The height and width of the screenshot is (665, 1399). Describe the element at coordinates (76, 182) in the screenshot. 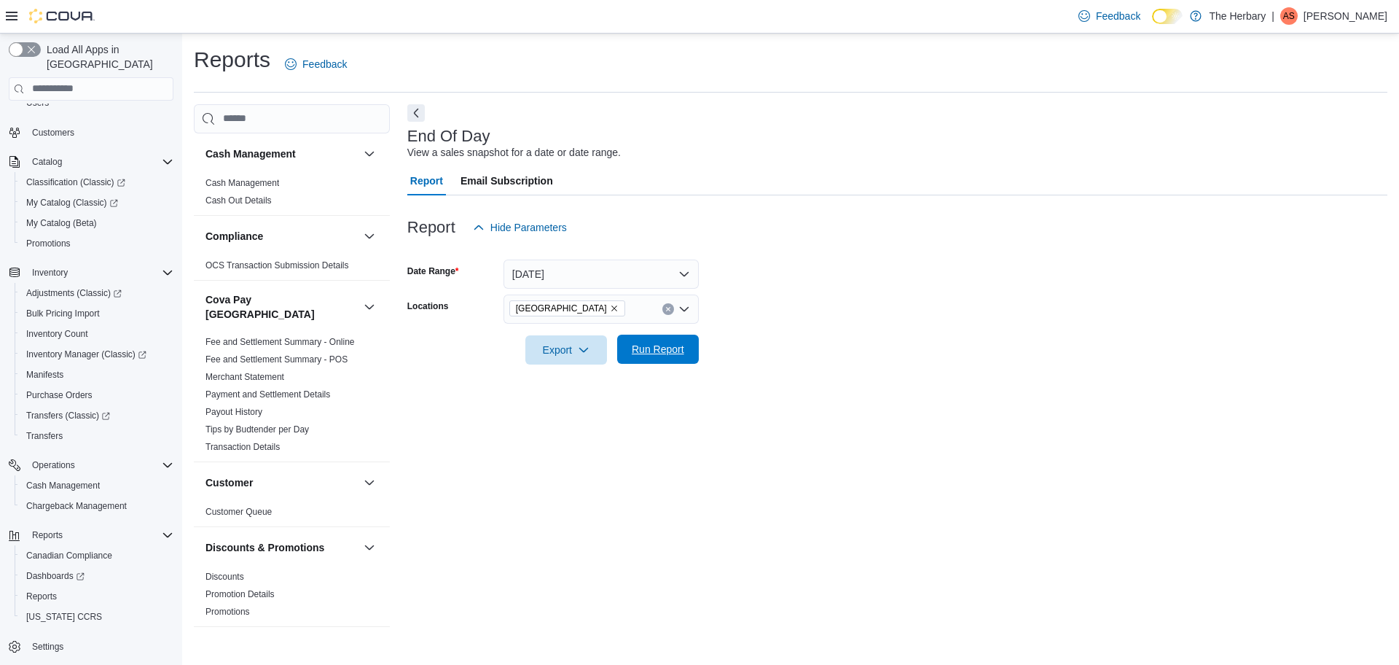

I see `a: Classification (Classic)` at that location.